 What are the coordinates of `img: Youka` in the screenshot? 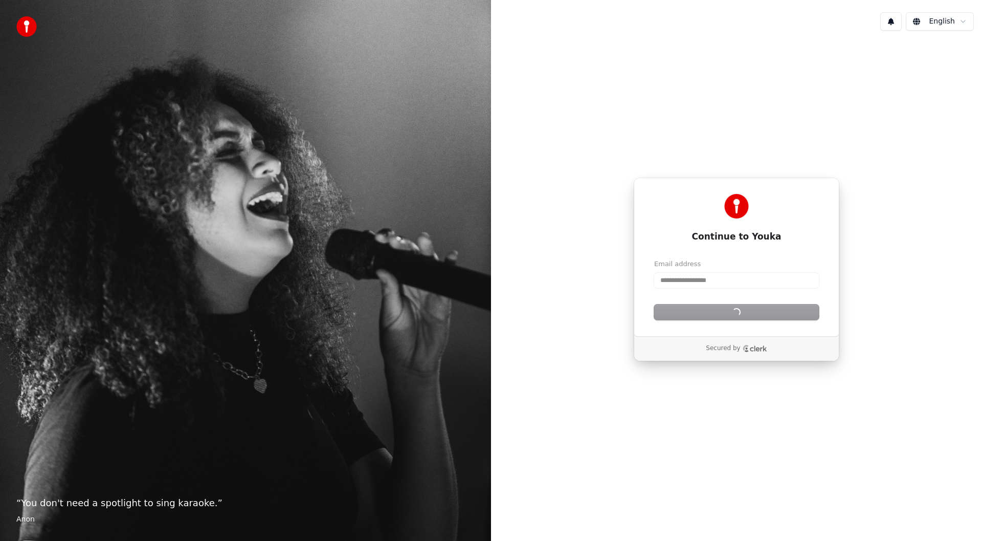 It's located at (737, 206).